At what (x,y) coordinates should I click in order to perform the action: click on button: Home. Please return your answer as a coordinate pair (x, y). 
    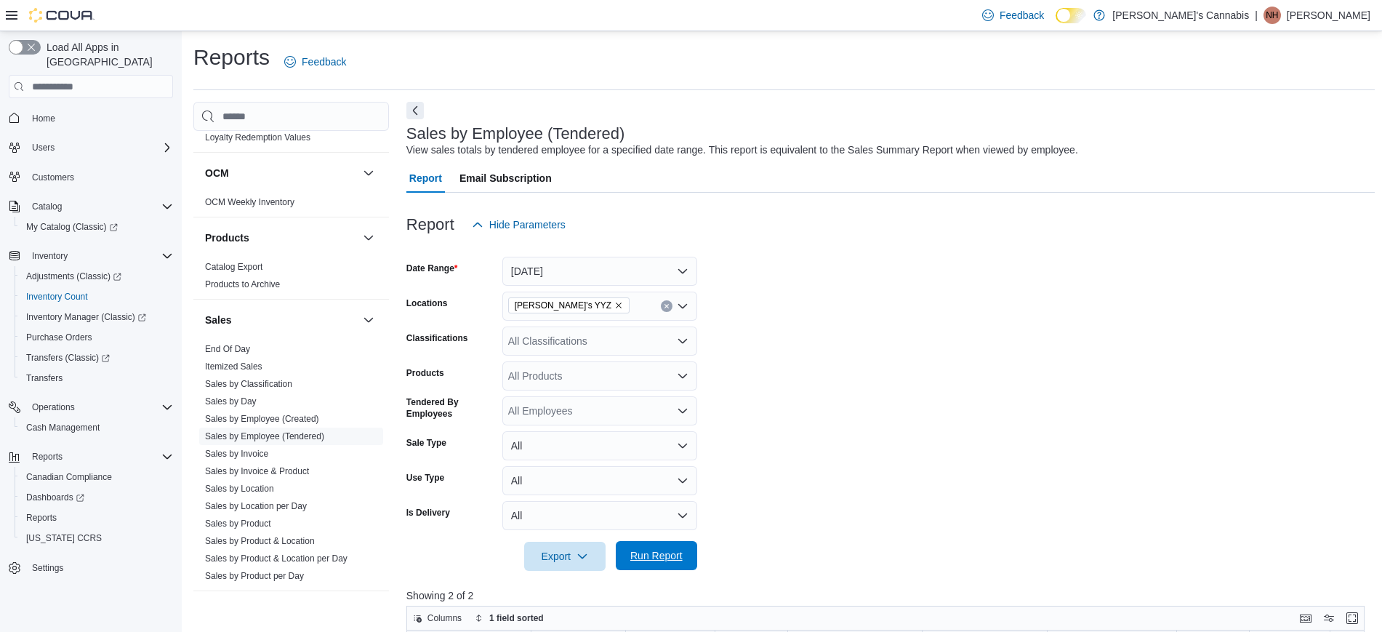
    Looking at the image, I should click on (91, 117).